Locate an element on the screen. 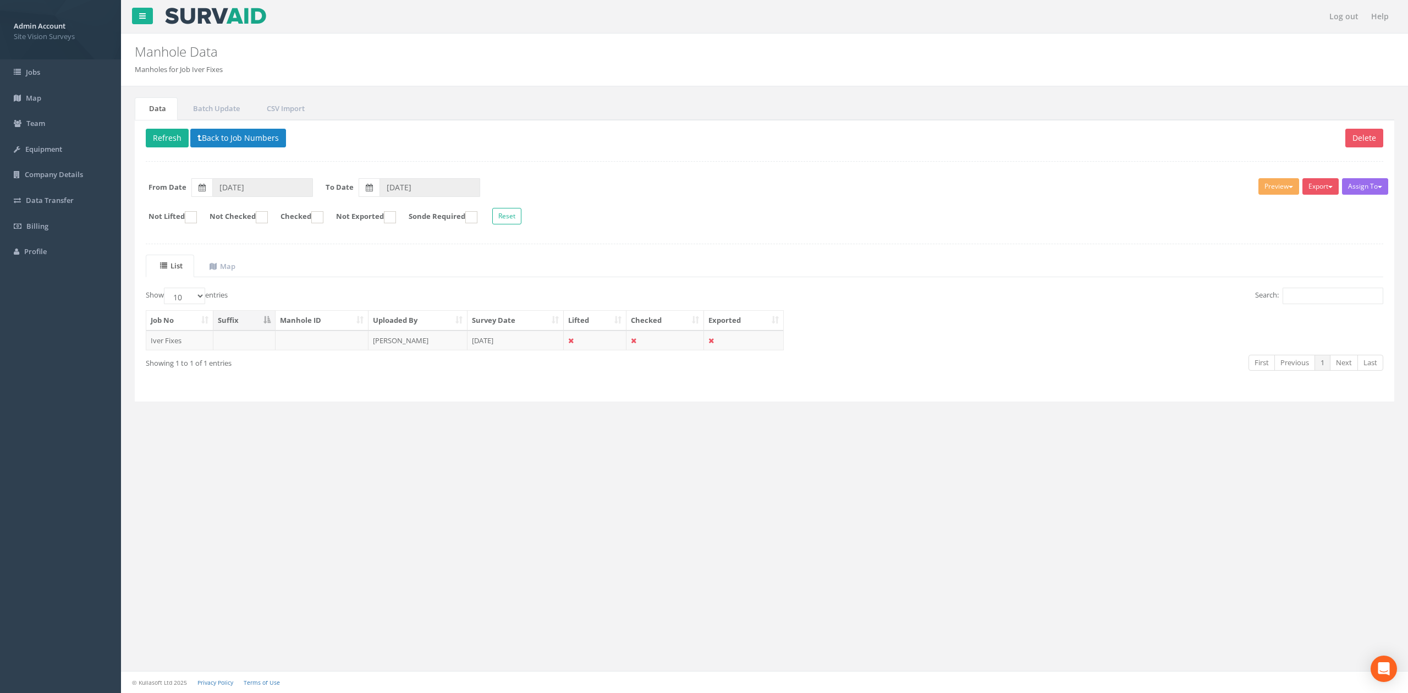 This screenshot has height=693, width=1408. input: To Date is located at coordinates (430, 188).